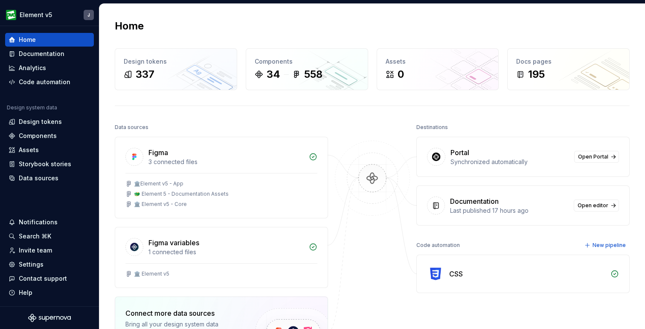 This screenshot has width=645, height=329. I want to click on div: 3 connected files, so click(226, 162).